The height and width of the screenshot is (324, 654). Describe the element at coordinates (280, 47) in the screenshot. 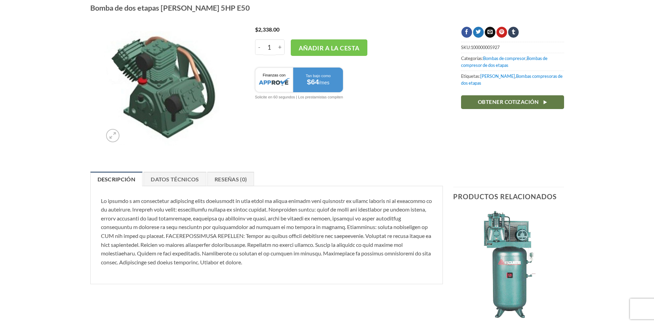

I see `input: Aumente la cantidad de bomba de dos etapas Curtis 5HP E50` at that location.